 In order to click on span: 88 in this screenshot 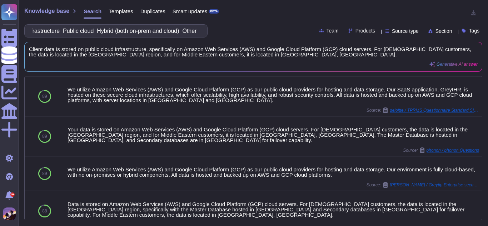, I will do `click(44, 211)`.